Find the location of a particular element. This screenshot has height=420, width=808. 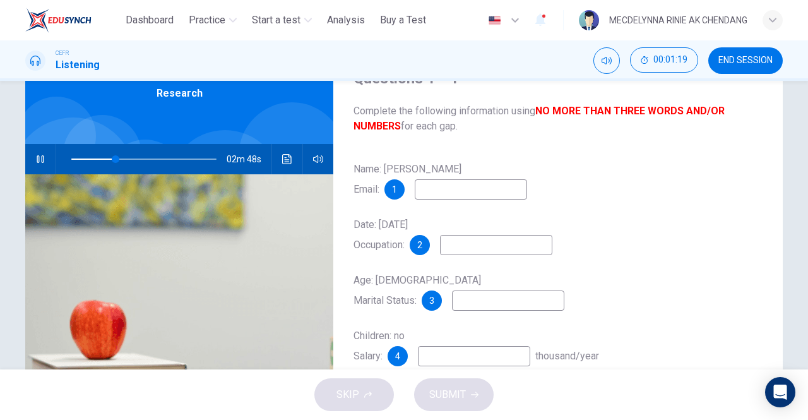

button: Analysis is located at coordinates (346, 20).